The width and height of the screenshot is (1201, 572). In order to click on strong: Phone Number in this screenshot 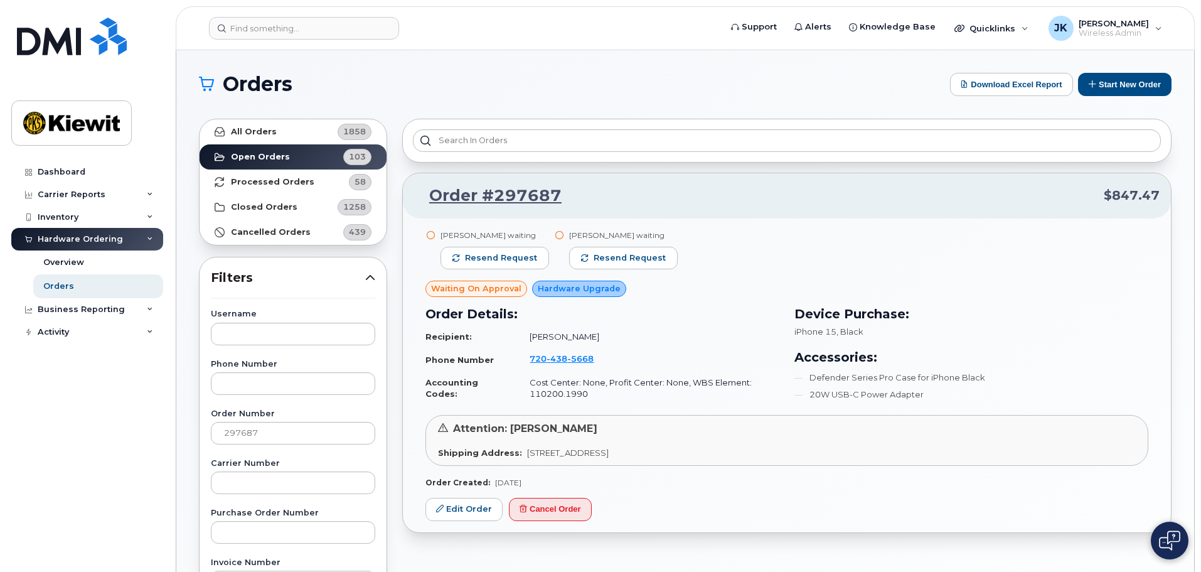, I will do `click(459, 360)`.